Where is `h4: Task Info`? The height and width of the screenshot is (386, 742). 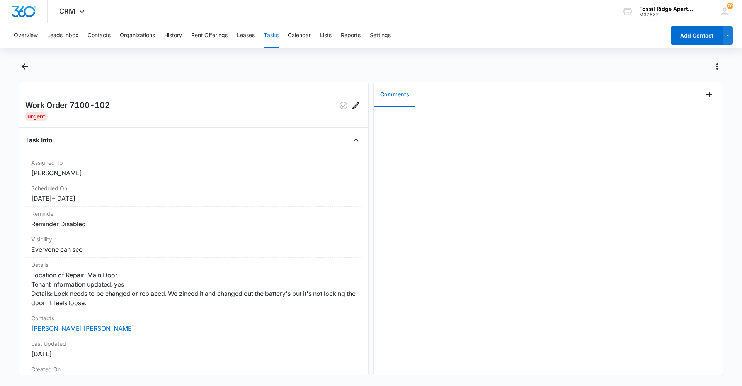
h4: Task Info is located at coordinates (39, 140).